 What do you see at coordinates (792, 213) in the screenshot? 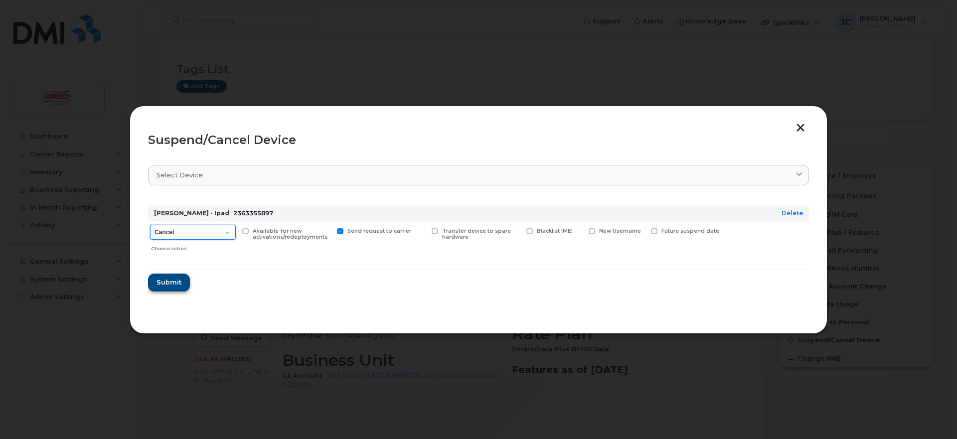
I see `a: Delete` at bounding box center [792, 213].